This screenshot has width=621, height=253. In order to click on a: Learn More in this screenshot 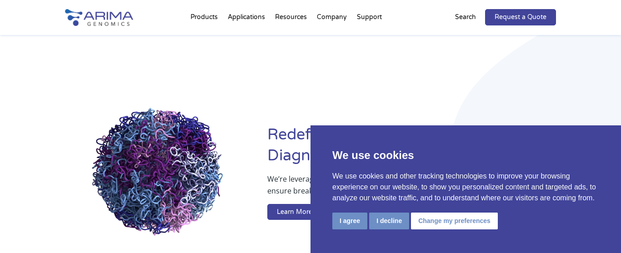, I will do `click(295, 212)`.